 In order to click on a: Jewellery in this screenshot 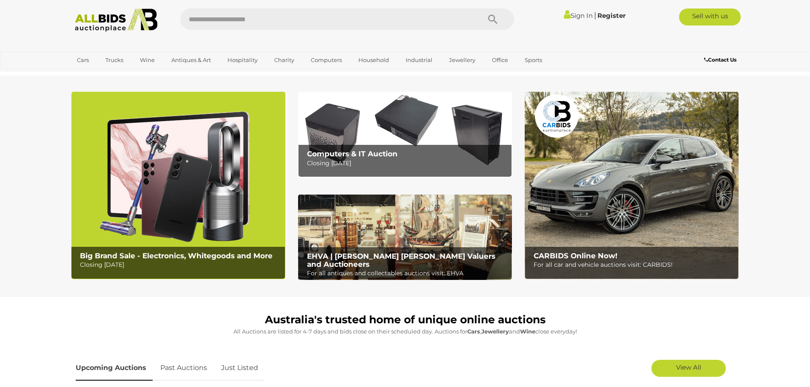, I will do `click(462, 60)`.